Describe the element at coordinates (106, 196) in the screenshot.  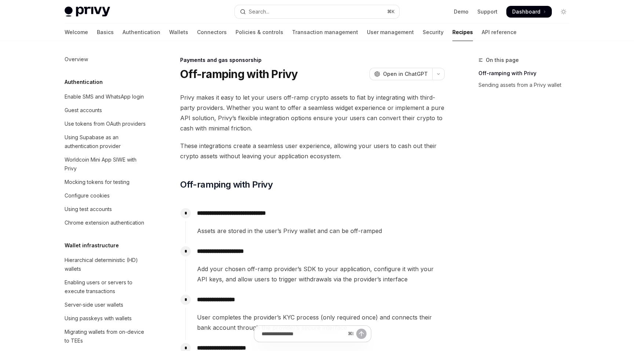
I see `a: Configure cookies` at that location.